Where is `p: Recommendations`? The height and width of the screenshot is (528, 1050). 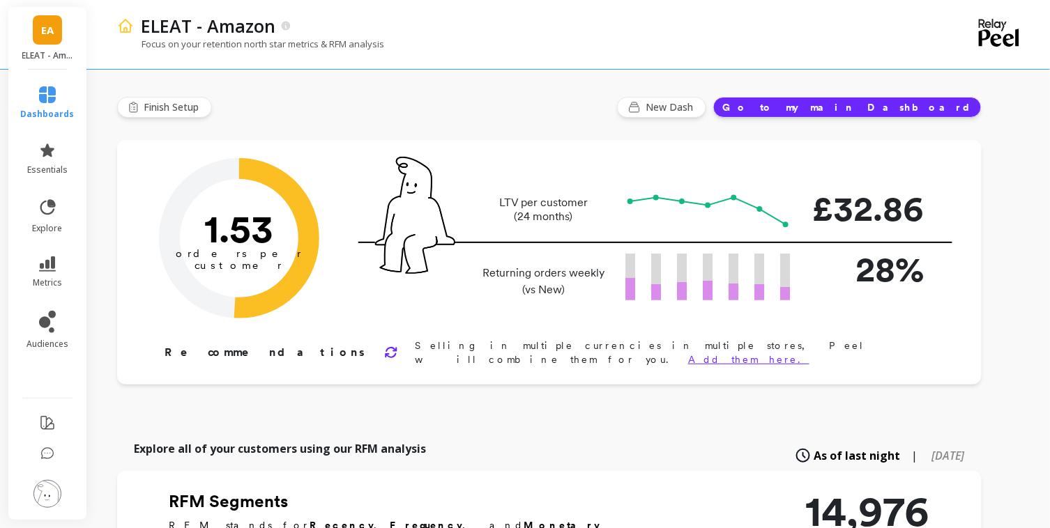 p: Recommendations is located at coordinates (266, 353).